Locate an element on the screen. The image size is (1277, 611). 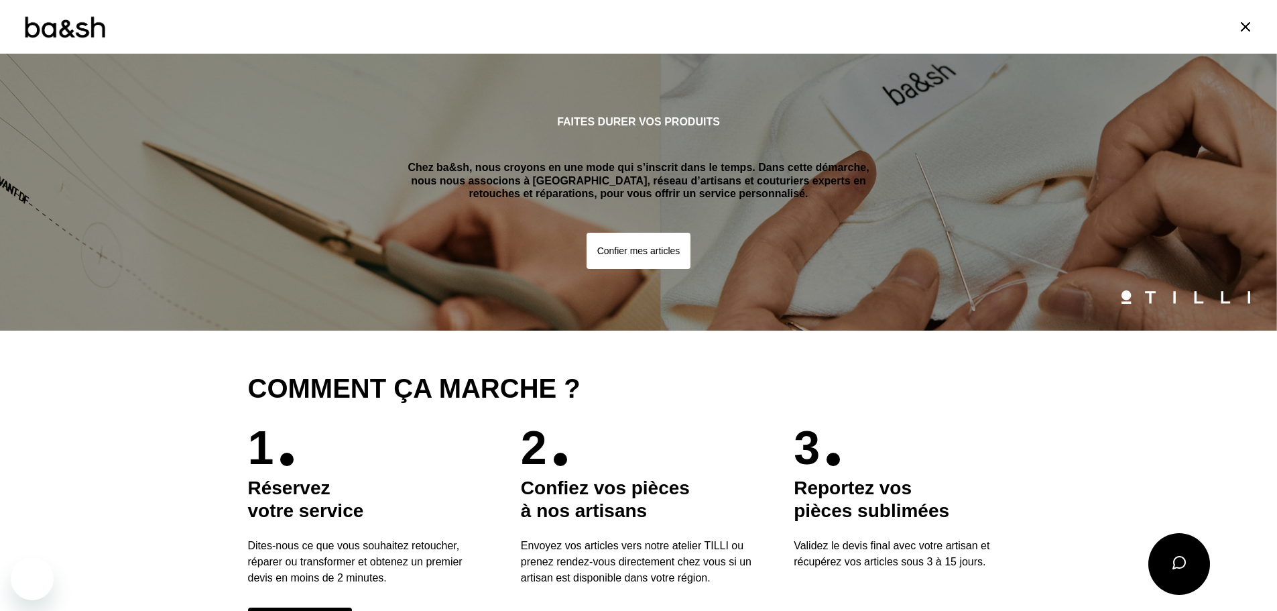
img: Logo ba&sh by Tilli is located at coordinates (64, 27).